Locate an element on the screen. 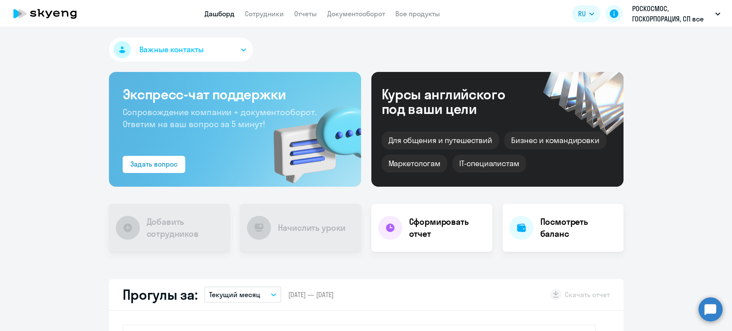 This screenshot has height=331, width=732. button: Текущий месяц is located at coordinates (243, 295).